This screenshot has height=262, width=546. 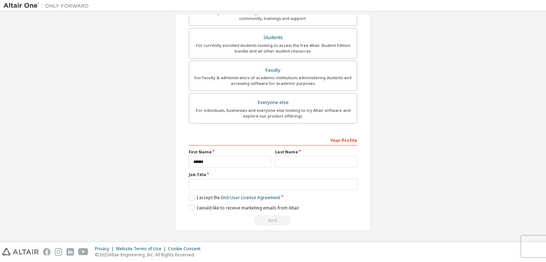 What do you see at coordinates (251, 198) in the screenshot?
I see `a: End-User License Agreement` at bounding box center [251, 198].